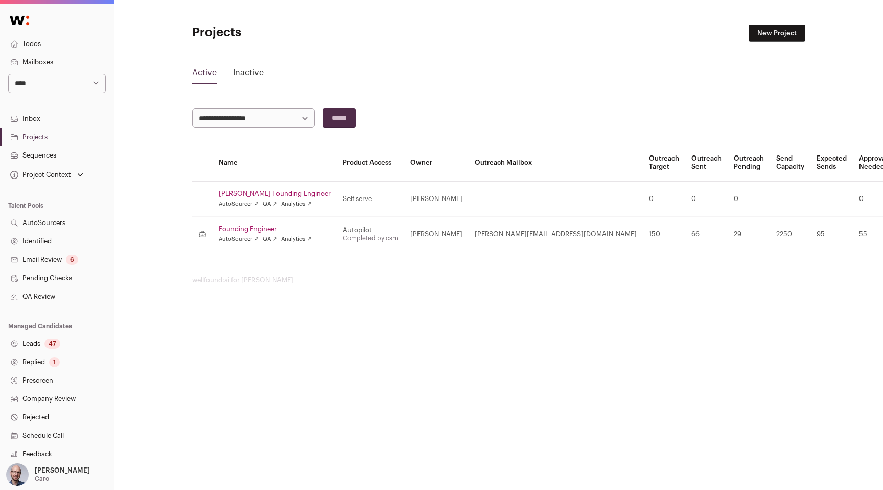  I want to click on th: Outreach Sent, so click(706, 163).